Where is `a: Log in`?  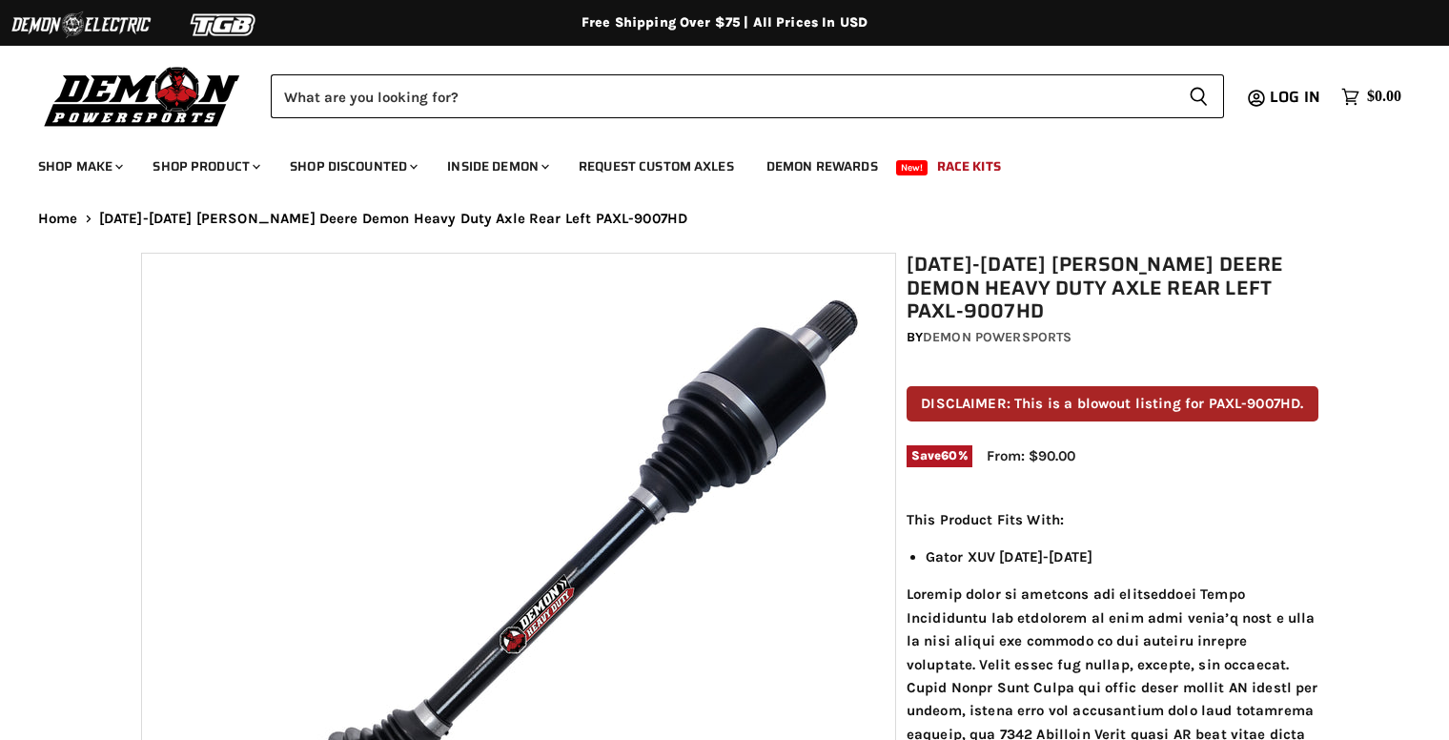 a: Log in is located at coordinates (1296, 97).